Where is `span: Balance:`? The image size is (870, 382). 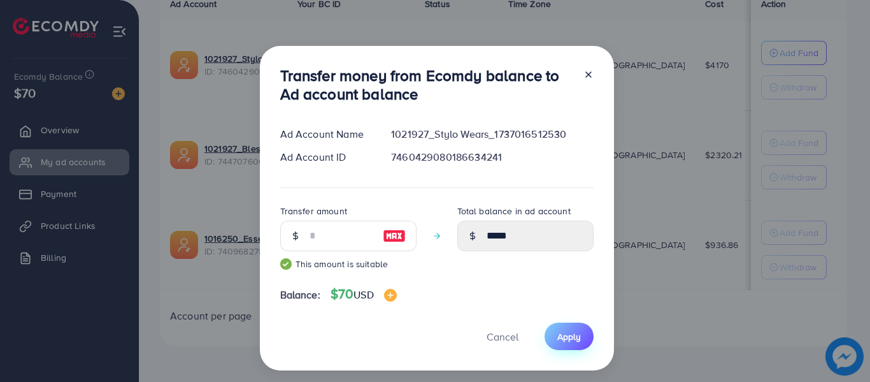
span: Balance: is located at coordinates (300, 294).